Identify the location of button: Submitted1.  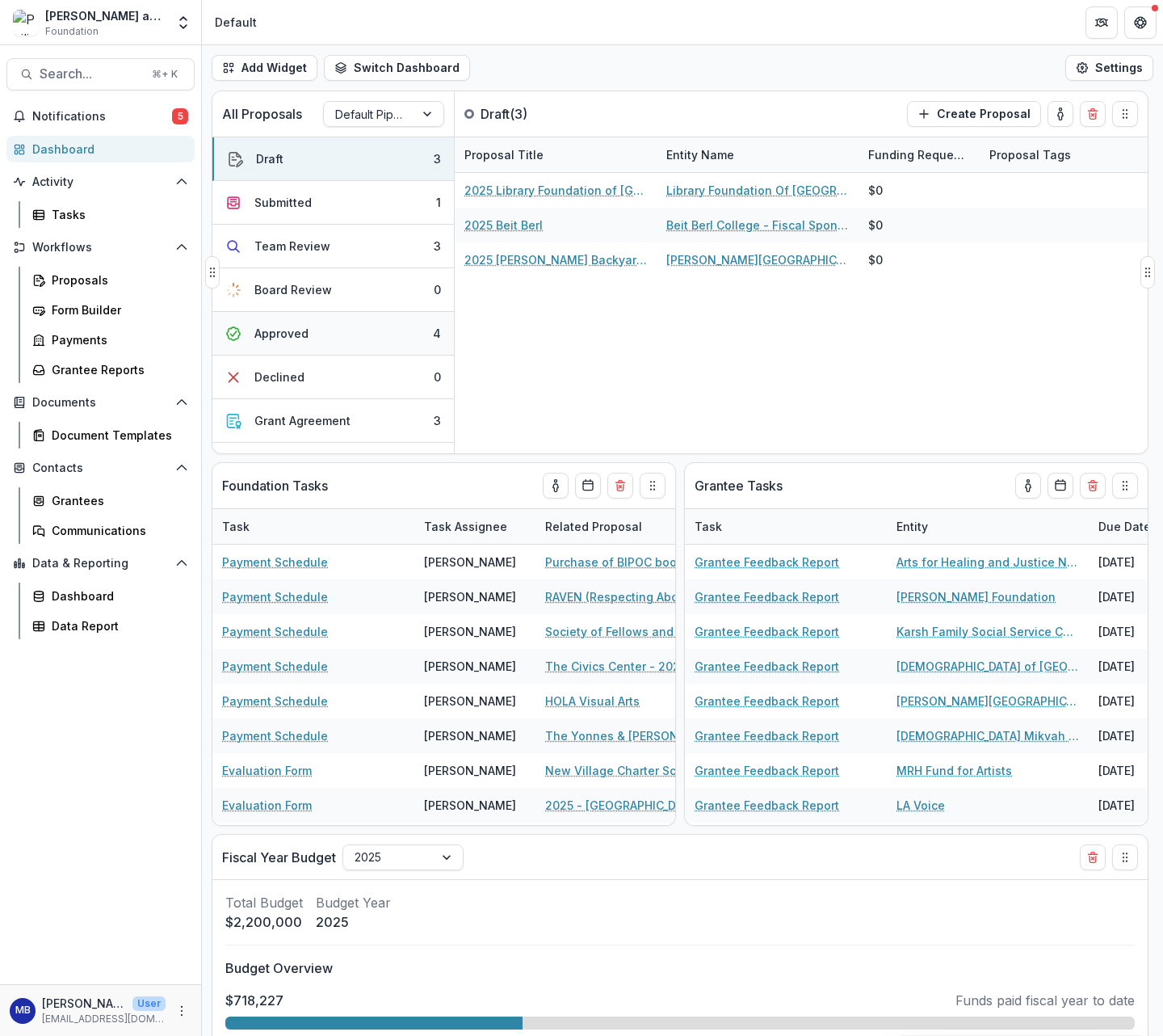
(333, 203).